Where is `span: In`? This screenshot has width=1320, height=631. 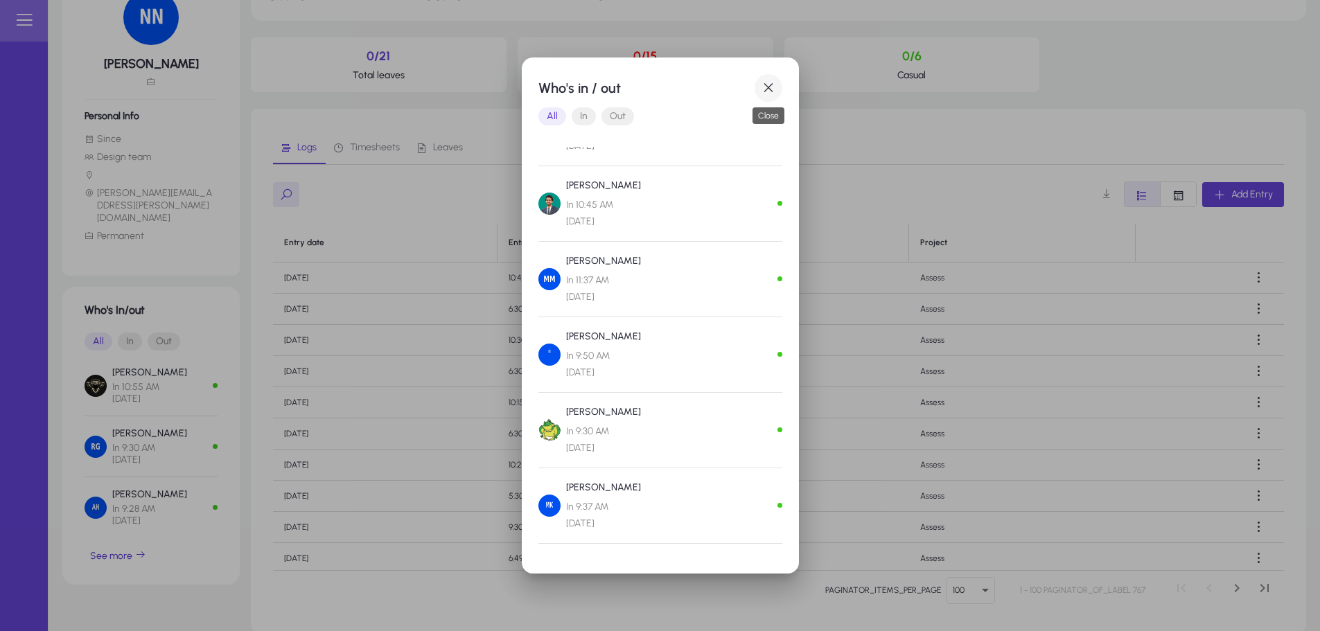
span: In is located at coordinates (584, 116).